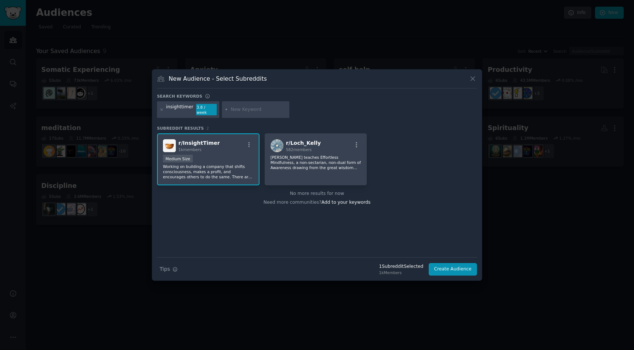  I want to click on span: Tips, so click(165, 269).